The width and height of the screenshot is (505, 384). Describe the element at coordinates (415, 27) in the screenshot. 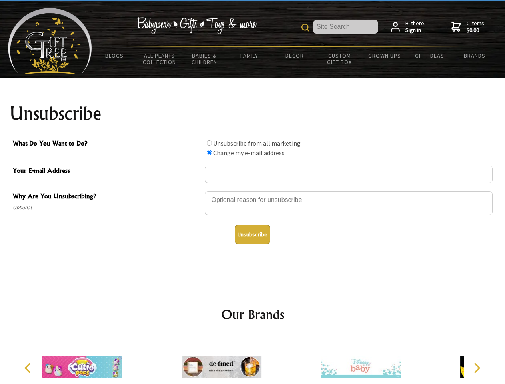

I see `span: Hi there,` at that location.